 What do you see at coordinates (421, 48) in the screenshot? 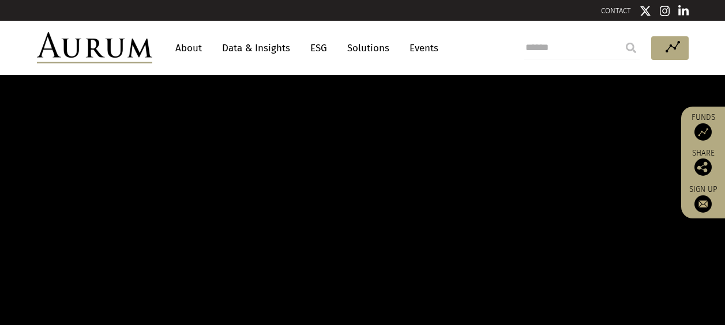
I see `a: Events` at bounding box center [421, 48].